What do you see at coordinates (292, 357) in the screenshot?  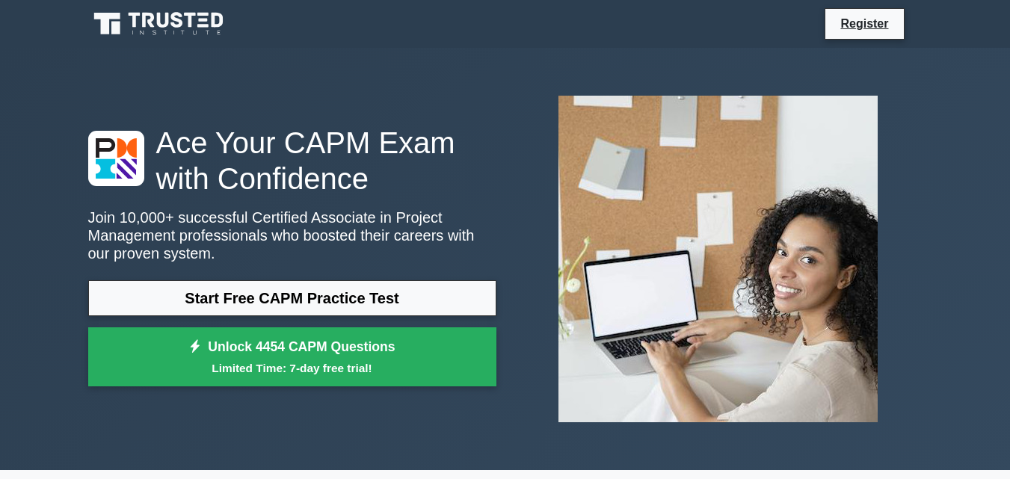 I see `a: Unlock 4454 CAPM QuestionsLimited Time: 7-day free trial!` at bounding box center [292, 357].